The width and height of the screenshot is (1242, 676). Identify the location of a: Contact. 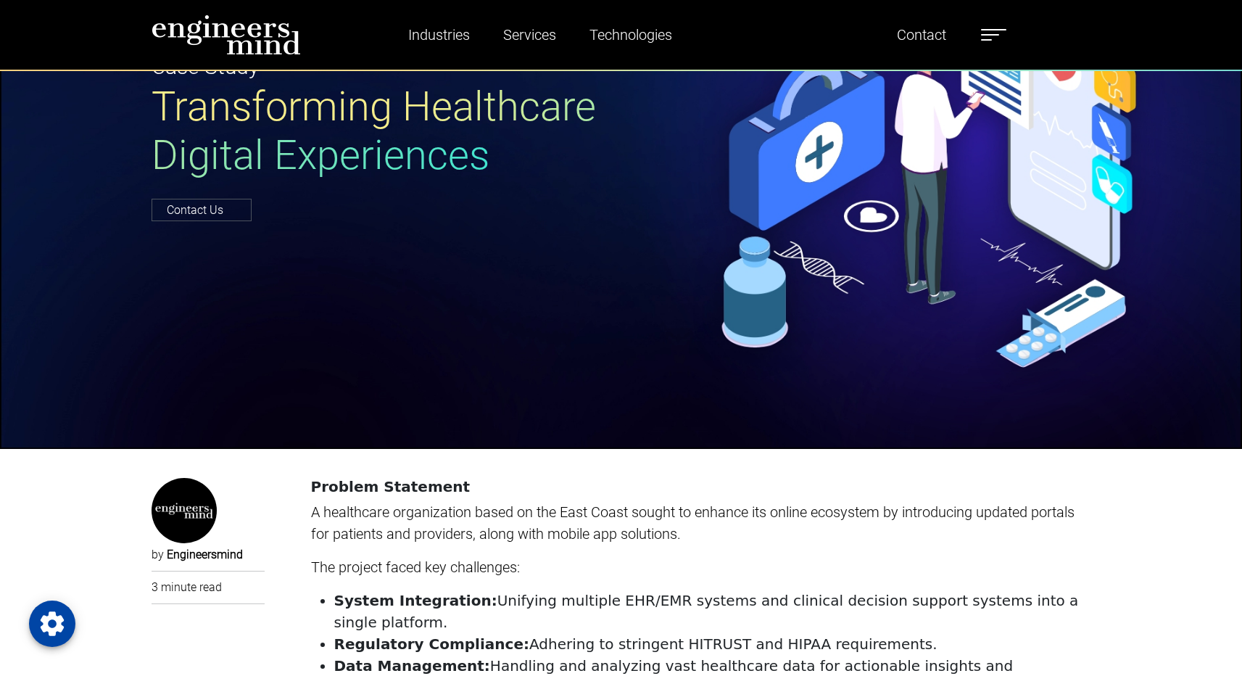
(922, 35).